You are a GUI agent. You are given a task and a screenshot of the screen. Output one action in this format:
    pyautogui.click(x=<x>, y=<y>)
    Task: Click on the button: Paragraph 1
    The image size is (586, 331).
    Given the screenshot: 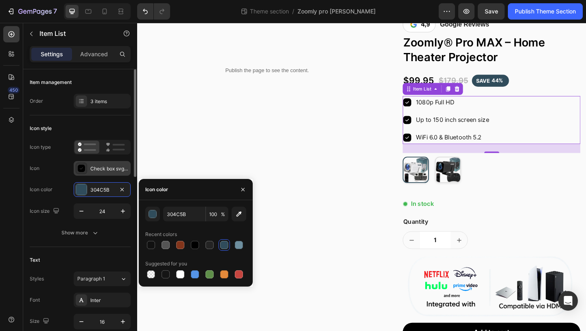 What is the action you would take?
    pyautogui.click(x=102, y=278)
    